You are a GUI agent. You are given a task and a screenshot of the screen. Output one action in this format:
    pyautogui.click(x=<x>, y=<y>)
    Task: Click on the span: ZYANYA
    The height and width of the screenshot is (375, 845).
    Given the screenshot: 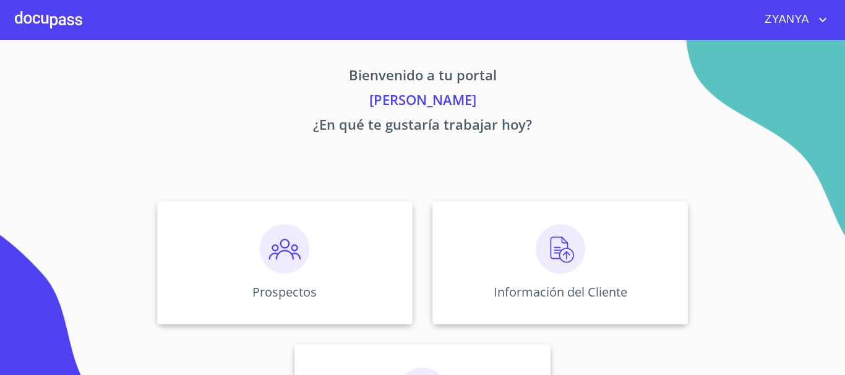 What is the action you would take?
    pyautogui.click(x=785, y=20)
    